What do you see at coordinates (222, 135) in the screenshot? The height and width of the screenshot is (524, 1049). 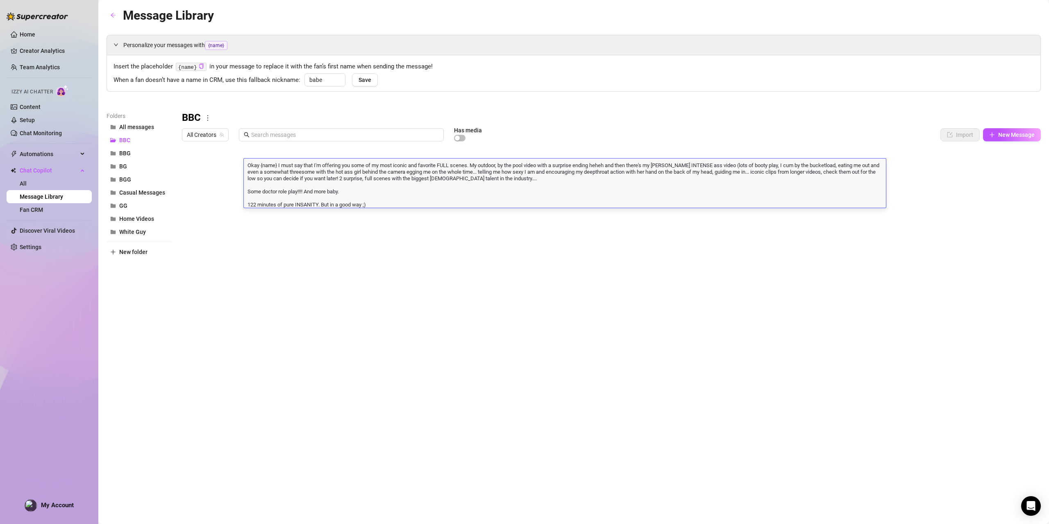 I see `span: team` at bounding box center [222, 135].